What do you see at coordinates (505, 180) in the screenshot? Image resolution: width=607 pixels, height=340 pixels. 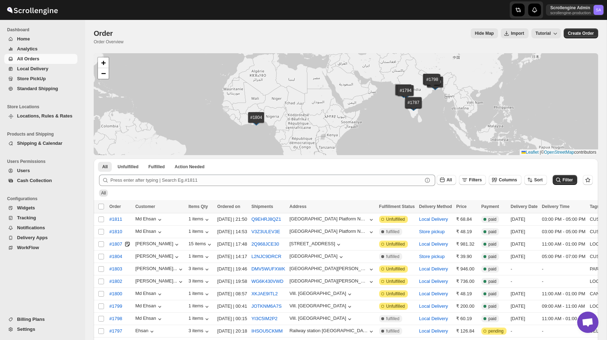 I see `button: Columns` at bounding box center [505, 180].